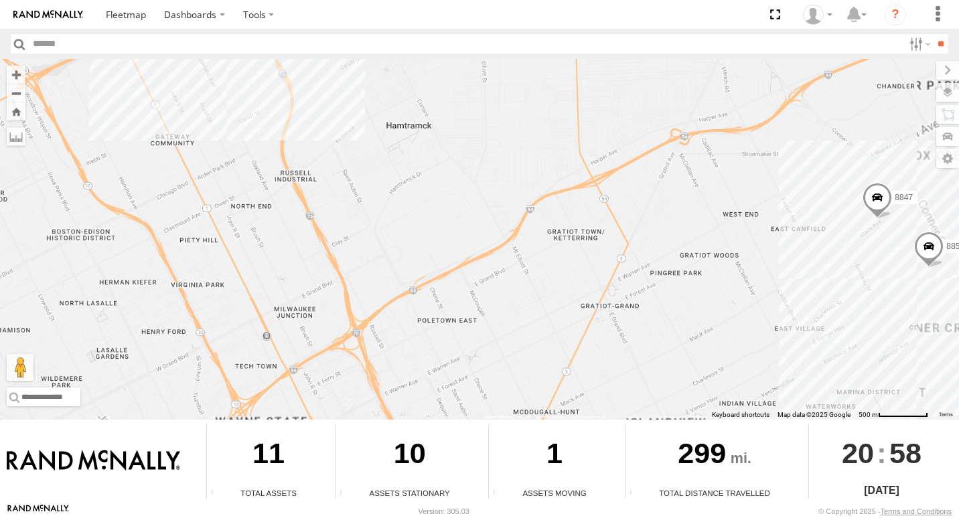 The image size is (959, 518). What do you see at coordinates (93, 461) in the screenshot?
I see `img: Rand McNally` at bounding box center [93, 461].